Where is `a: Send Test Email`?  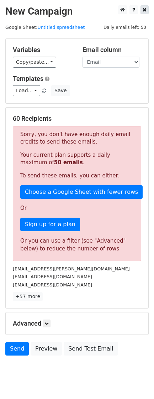
a: Send Test Email is located at coordinates (91, 349).